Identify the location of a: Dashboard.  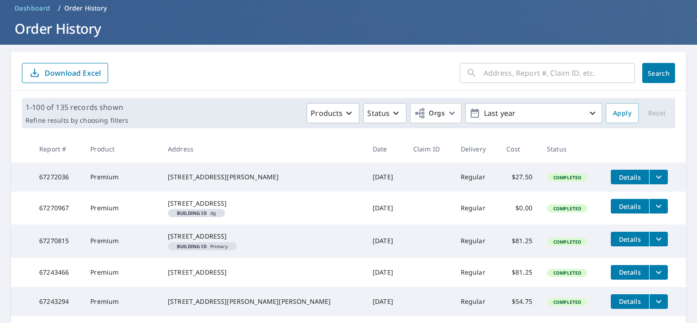
(32, 8).